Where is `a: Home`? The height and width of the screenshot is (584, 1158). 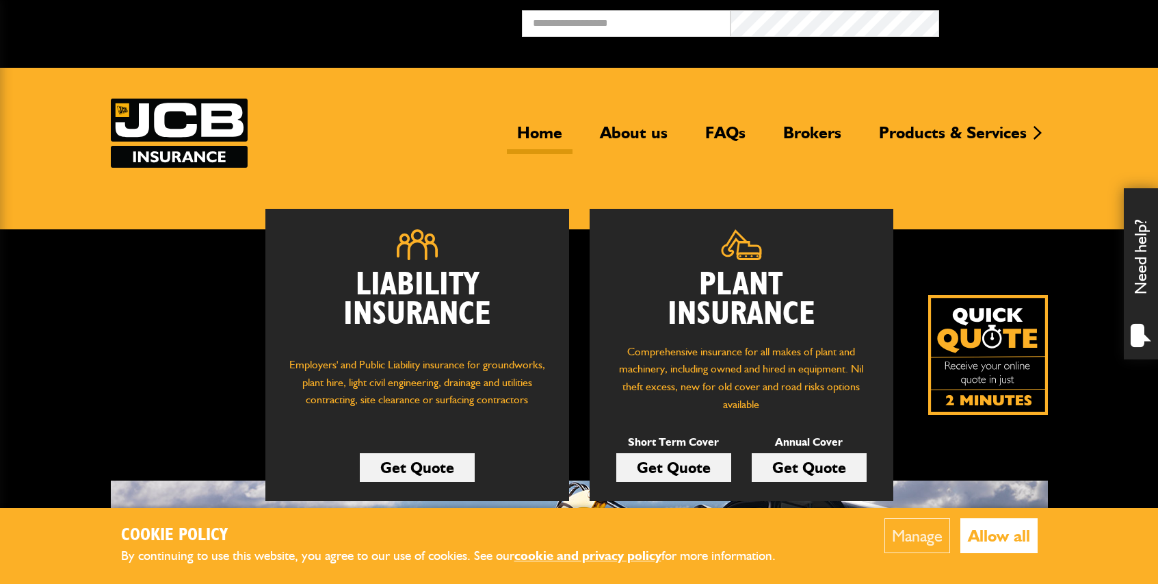 a: Home is located at coordinates (540, 138).